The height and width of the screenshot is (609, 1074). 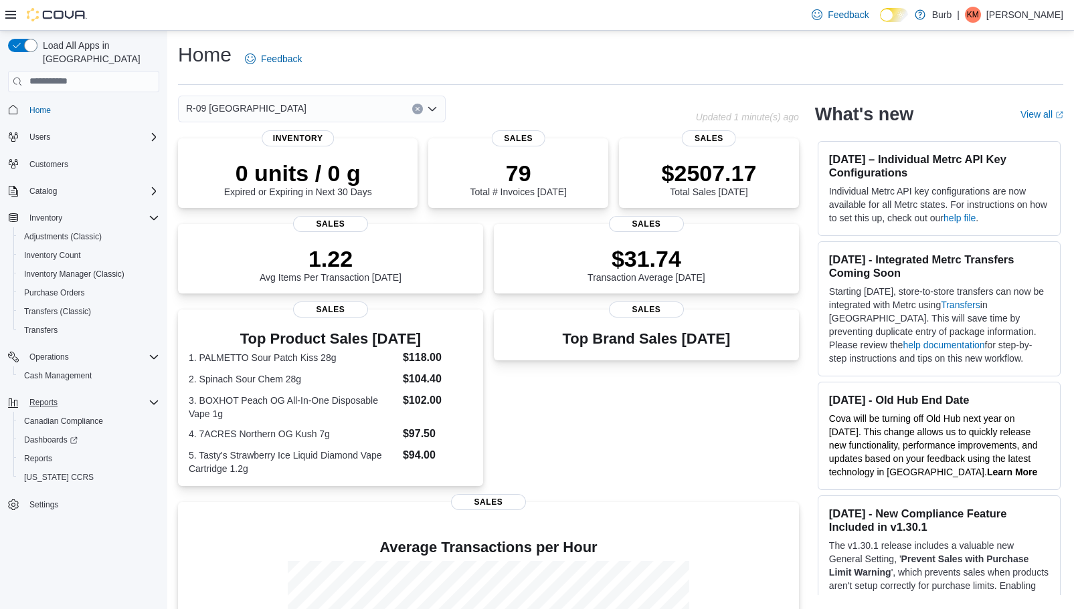 What do you see at coordinates (293, 462) in the screenshot?
I see `dt: 5. Tasty's Strawberry Ice Liquid Diamond Vape Cartridge 1.2g` at bounding box center [293, 462].